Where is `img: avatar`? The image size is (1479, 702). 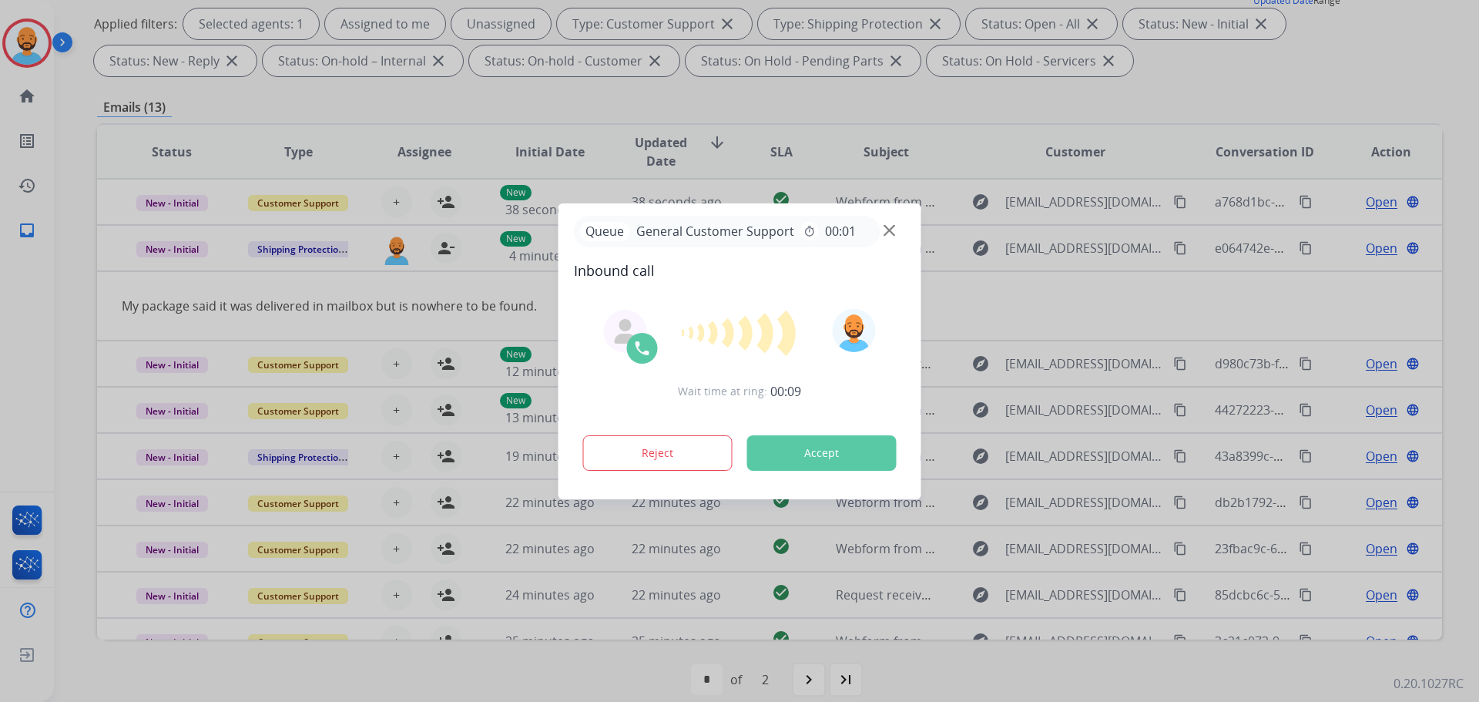
img: avatar is located at coordinates (854, 330).